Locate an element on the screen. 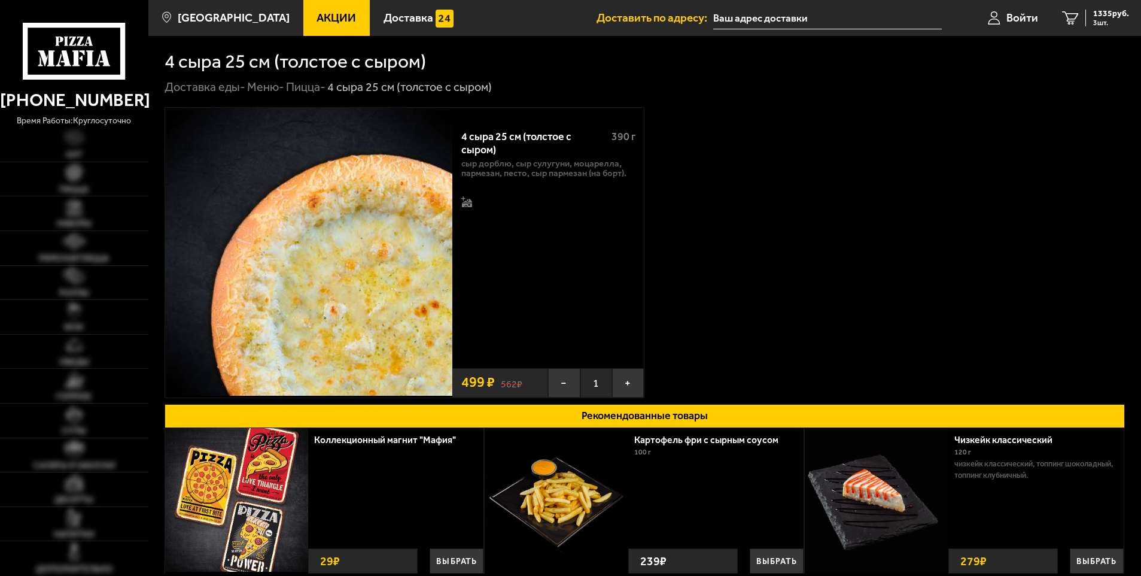 The image size is (1141, 576). a: Коллекционный магнит "Мафия" is located at coordinates (391, 439).